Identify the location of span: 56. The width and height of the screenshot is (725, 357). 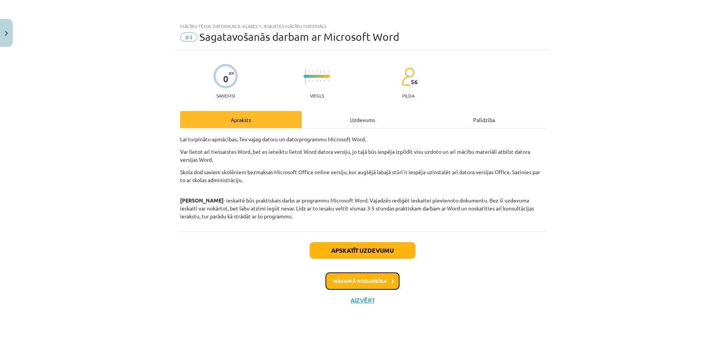
(414, 82).